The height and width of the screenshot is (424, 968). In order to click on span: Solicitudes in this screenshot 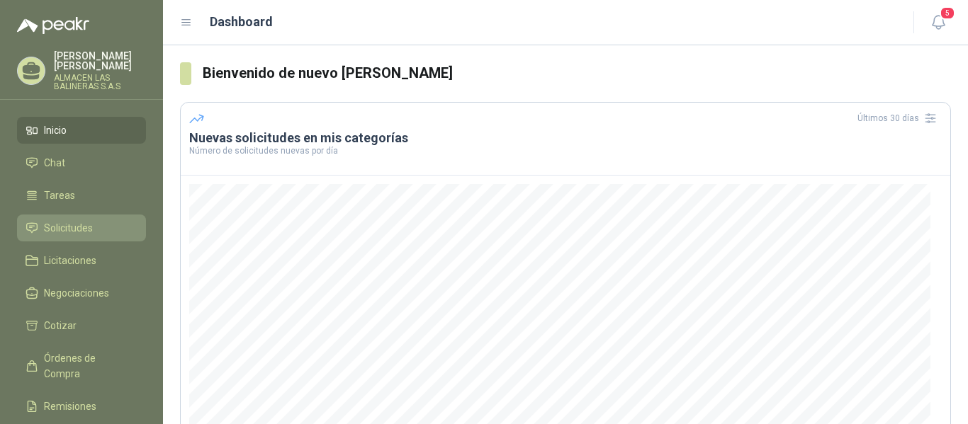, I will do `click(68, 228)`.